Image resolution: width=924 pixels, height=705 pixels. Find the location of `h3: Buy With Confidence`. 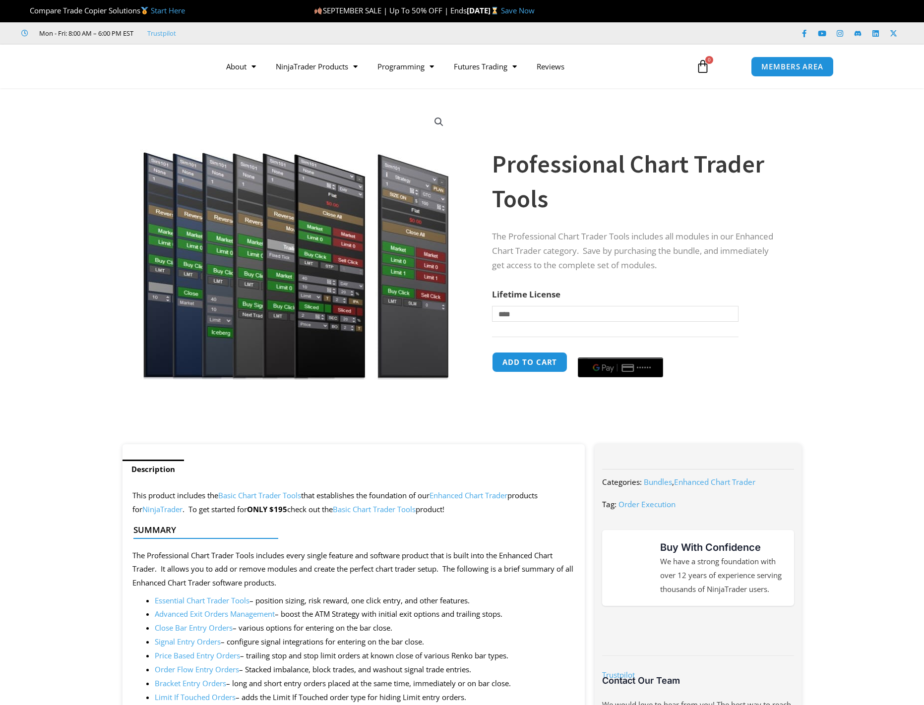

h3: Buy With Confidence is located at coordinates (722, 548).